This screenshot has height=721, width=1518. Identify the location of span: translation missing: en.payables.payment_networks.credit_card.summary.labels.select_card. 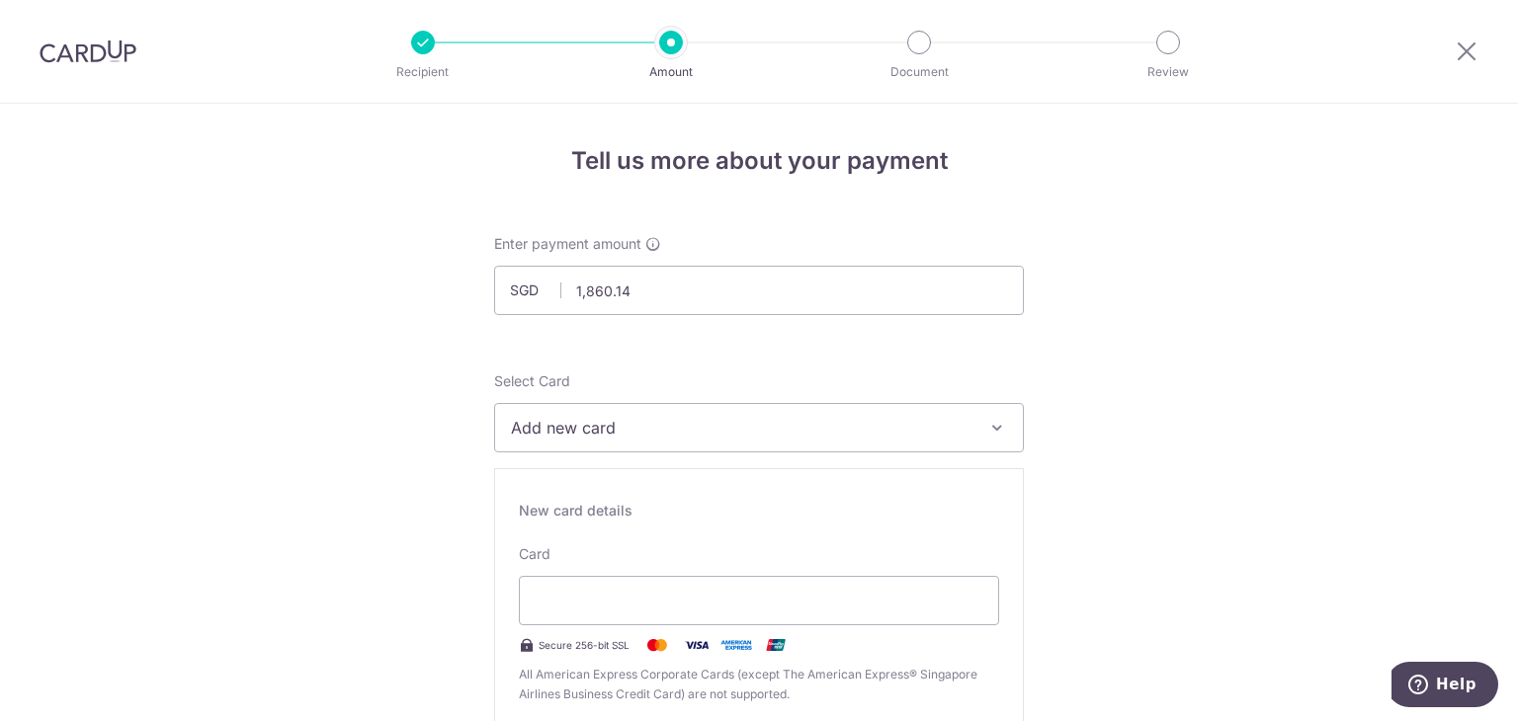
(532, 380).